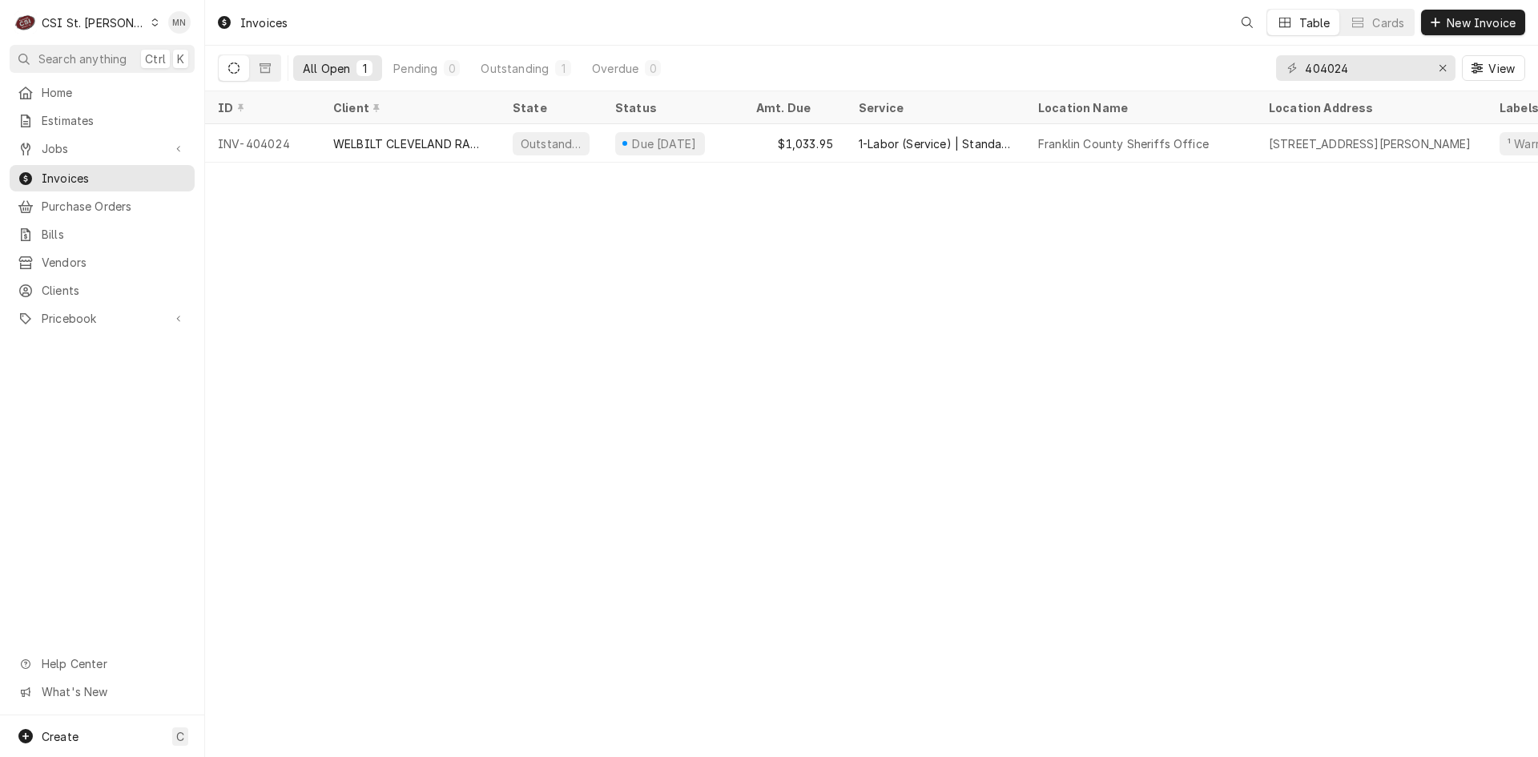 This screenshot has height=757, width=1538. What do you see at coordinates (102, 318) in the screenshot?
I see `a: Go to Pricebook` at bounding box center [102, 318].